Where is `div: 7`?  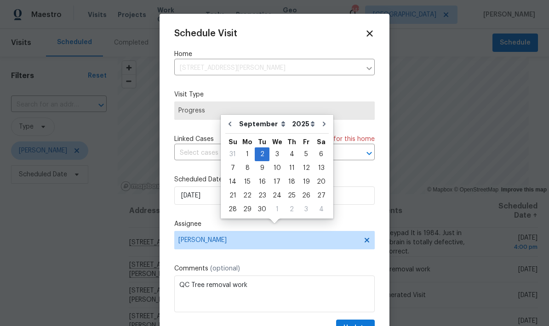 div: 7 is located at coordinates (233, 168).